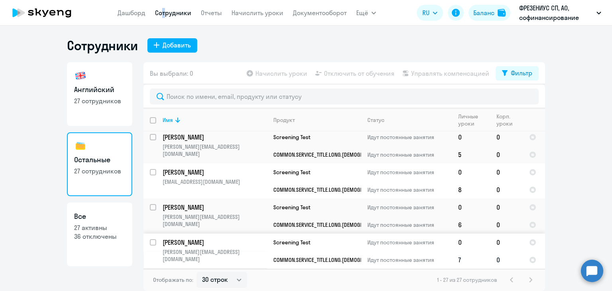  Describe the element at coordinates (517, 73) in the screenshot. I see `button: Фильтр` at that location.